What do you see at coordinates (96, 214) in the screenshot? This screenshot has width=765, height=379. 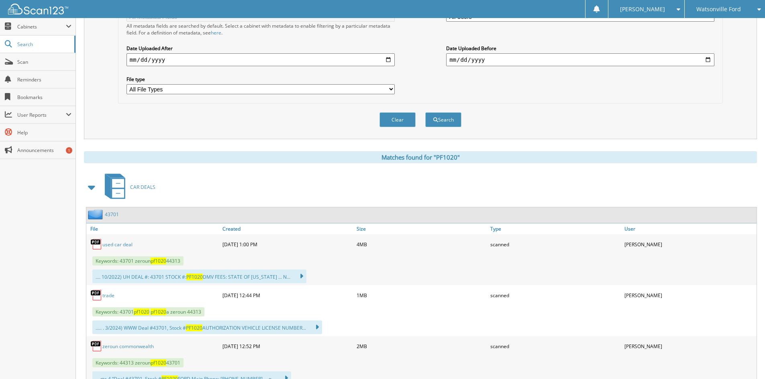 I see `img: folder2.png` at bounding box center [96, 214].